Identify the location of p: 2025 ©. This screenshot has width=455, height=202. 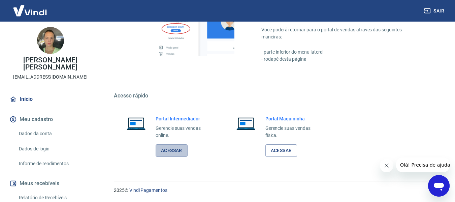
(276, 190).